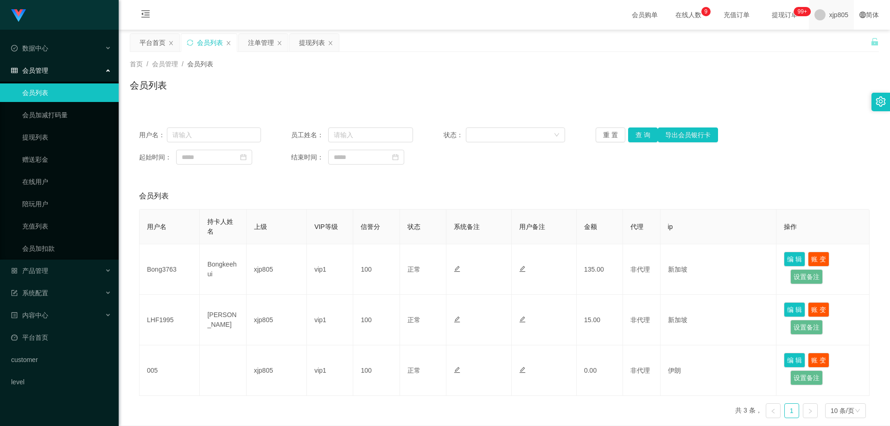 This screenshot has width=890, height=426. What do you see at coordinates (803, 12) in the screenshot?
I see `sup: 252` at bounding box center [803, 12].